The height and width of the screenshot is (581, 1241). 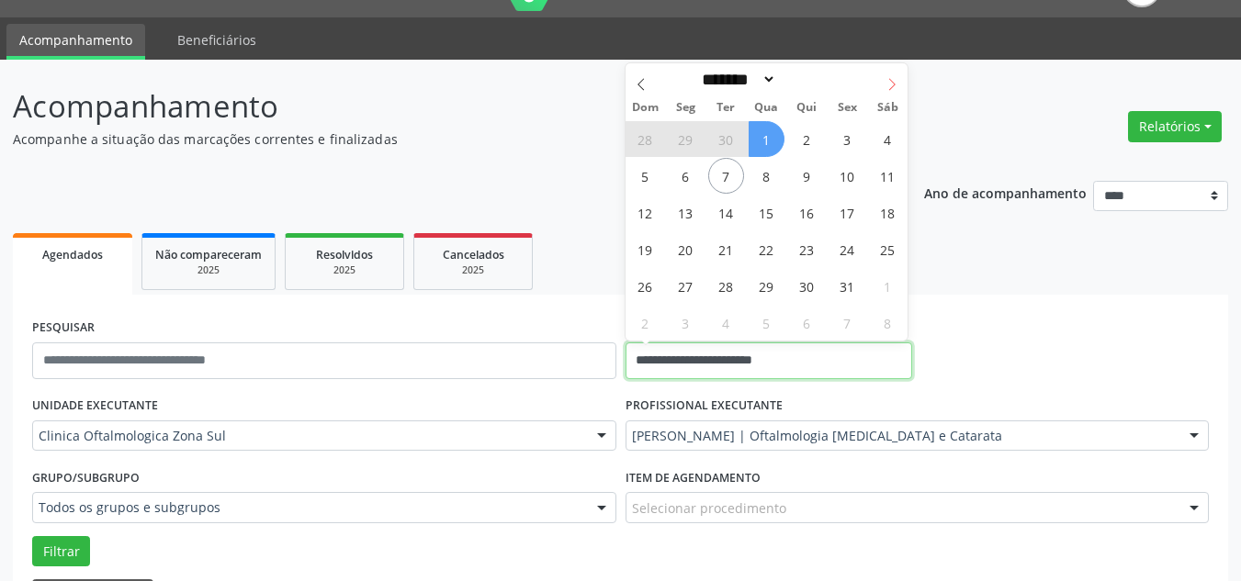 What do you see at coordinates (766, 212) in the screenshot?
I see `span: Outubro 15, 2025` at bounding box center [766, 212].